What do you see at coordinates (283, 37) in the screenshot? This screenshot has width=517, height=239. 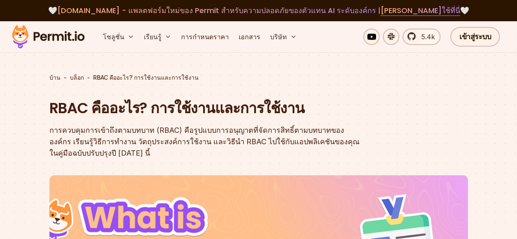 I see `button: บริษัท` at bounding box center [283, 37].